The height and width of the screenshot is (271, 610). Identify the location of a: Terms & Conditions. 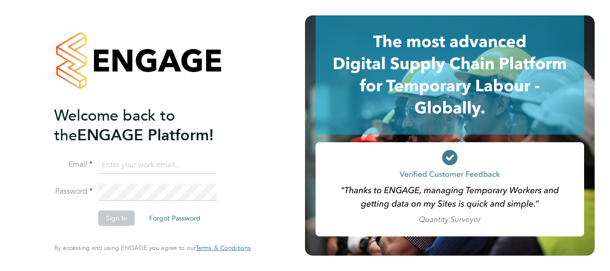
(223, 248).